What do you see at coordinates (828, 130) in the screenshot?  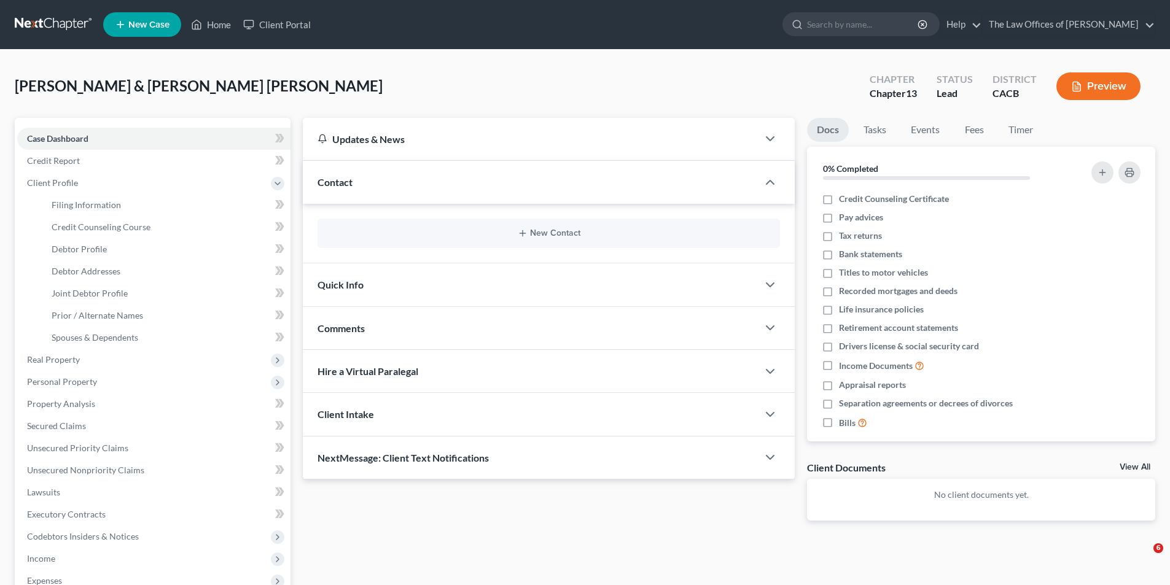 I see `a: Docs` at bounding box center [828, 130].